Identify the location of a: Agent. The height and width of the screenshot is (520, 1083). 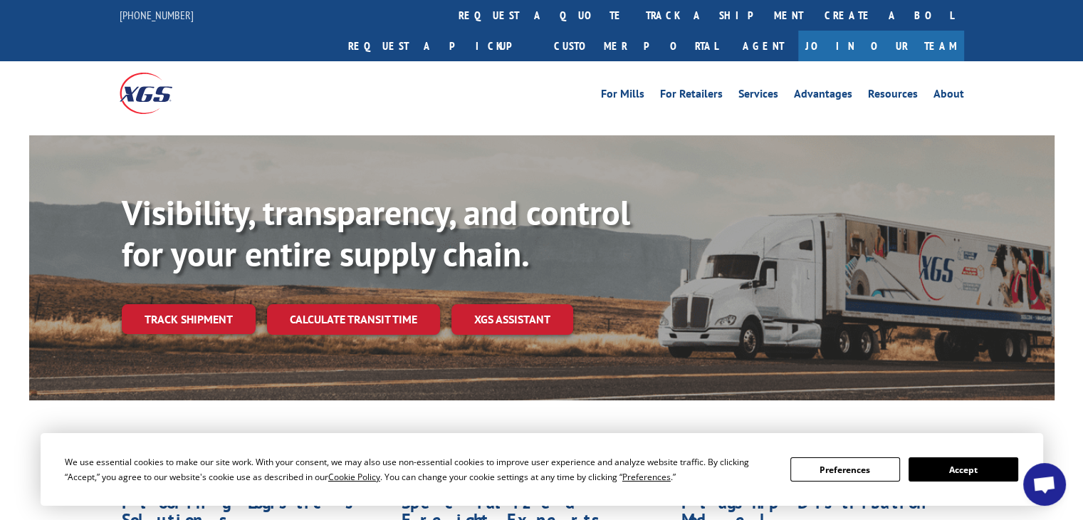
(763, 46).